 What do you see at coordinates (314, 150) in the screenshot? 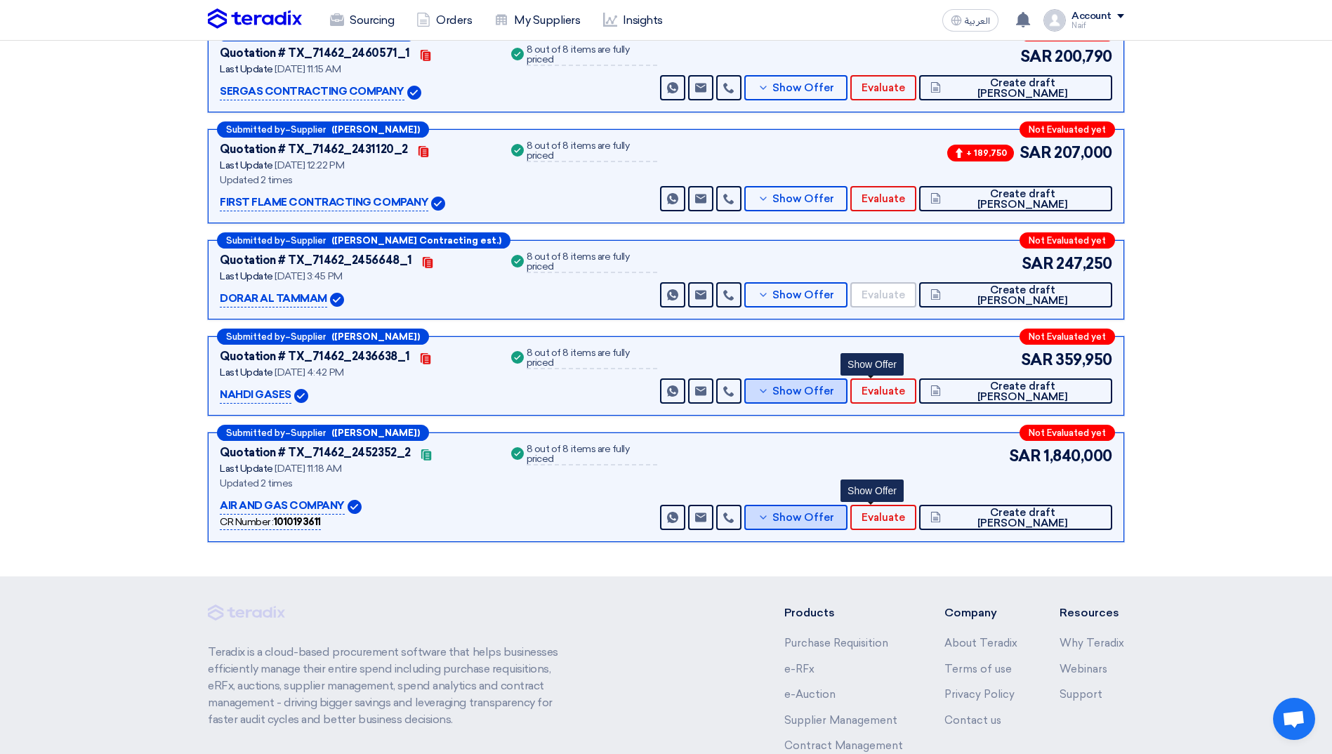
I see `div: Quotation # TX_71462_2431120_2` at bounding box center [314, 150].